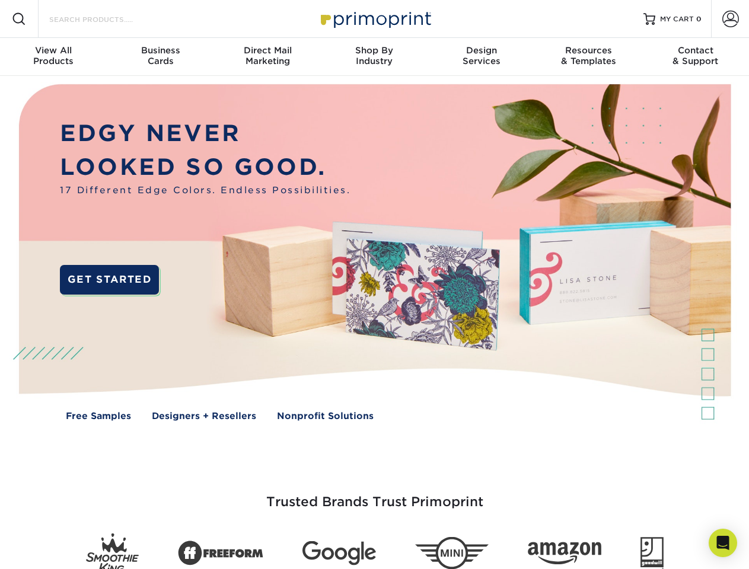 This screenshot has width=749, height=569. I want to click on a: DesignServices, so click(481, 57).